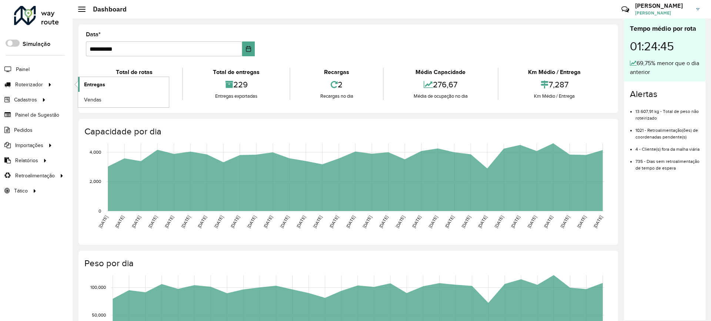  Describe the element at coordinates (248, 49) in the screenshot. I see `button: Choose Date` at that location.